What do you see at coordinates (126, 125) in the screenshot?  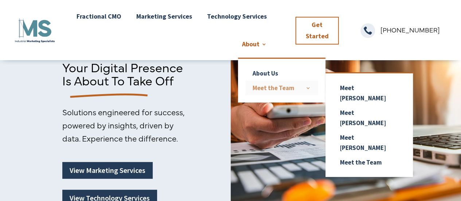 I see `p: Solutions engineered for success, powered by insights, driven by data. Experience the difference.` at bounding box center [126, 125].